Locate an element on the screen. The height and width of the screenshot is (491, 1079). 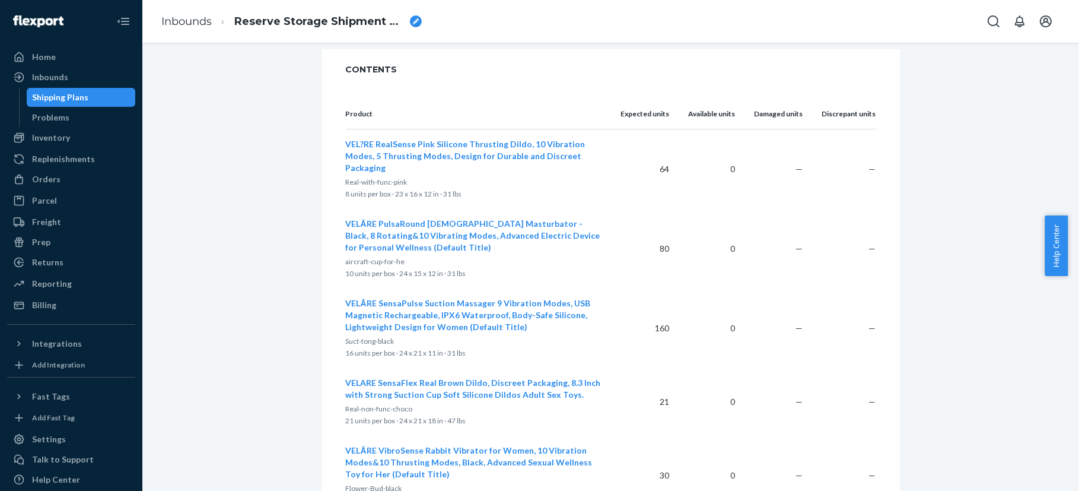
span: CONTENTS is located at coordinates (611, 69).